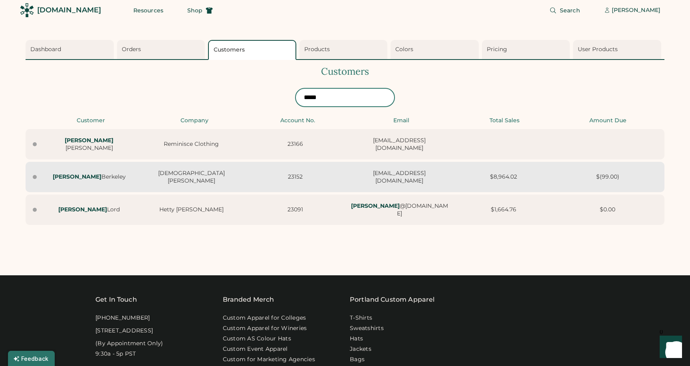 Image resolution: width=690 pixels, height=366 pixels. Describe the element at coordinates (570, 10) in the screenshot. I see `span: Search` at that location.